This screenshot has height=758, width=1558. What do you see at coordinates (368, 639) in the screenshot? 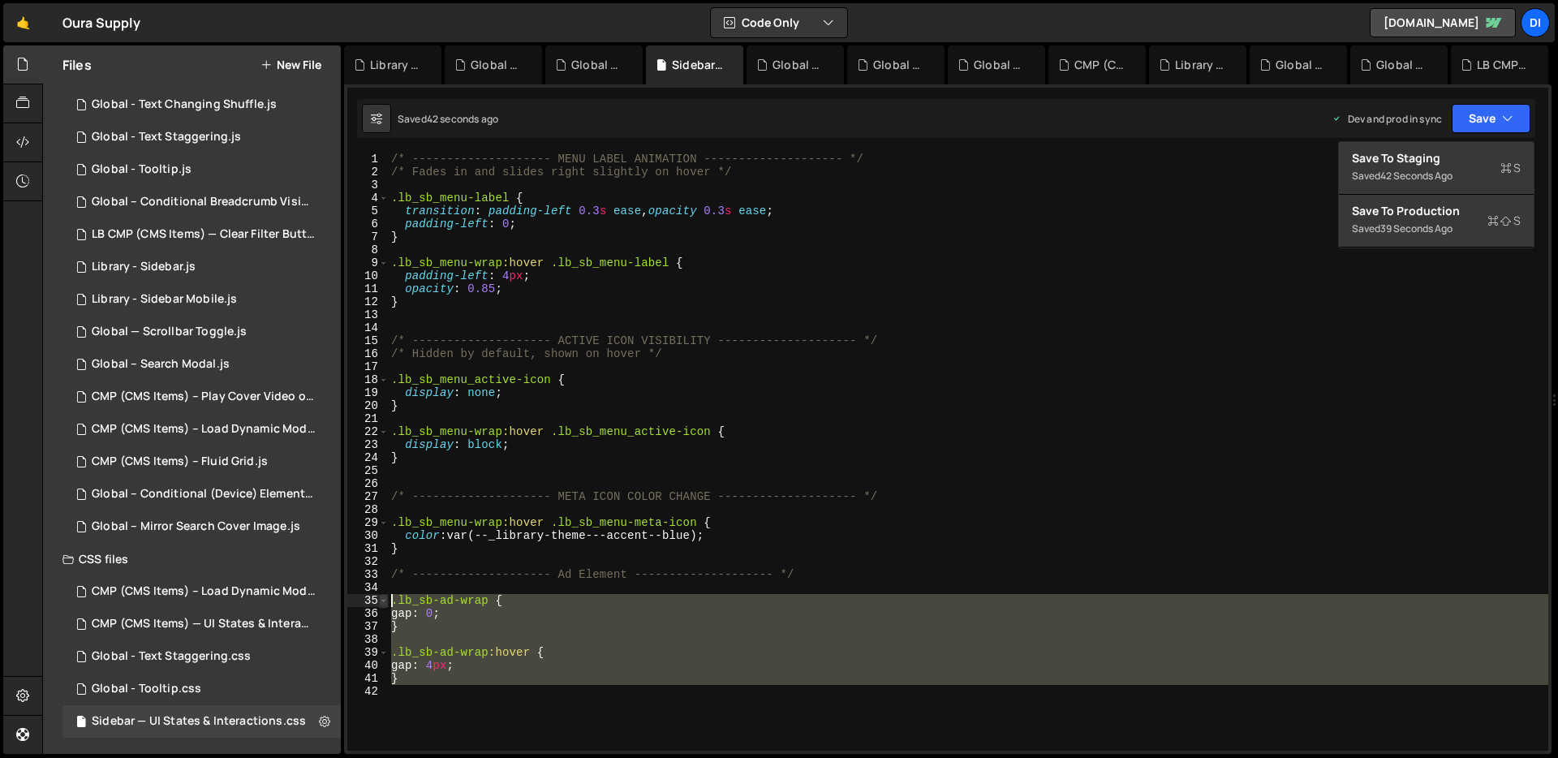
I see `div: 38` at bounding box center [368, 639].